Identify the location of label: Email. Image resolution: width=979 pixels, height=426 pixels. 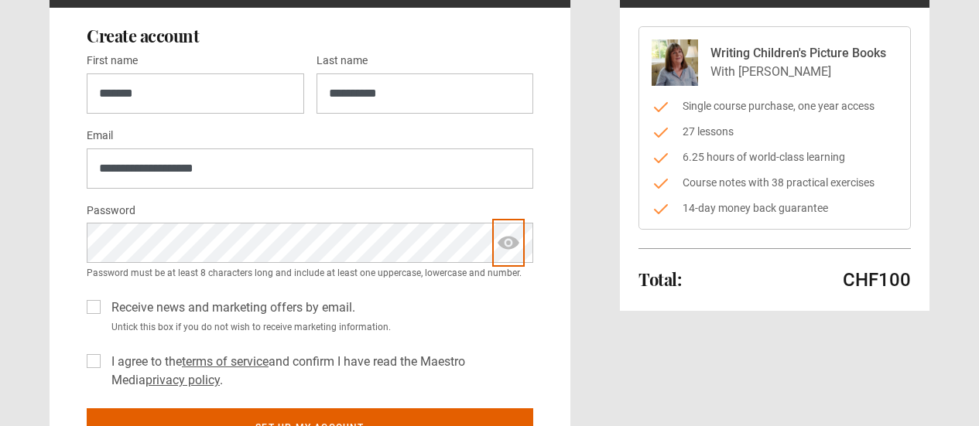
(100, 136).